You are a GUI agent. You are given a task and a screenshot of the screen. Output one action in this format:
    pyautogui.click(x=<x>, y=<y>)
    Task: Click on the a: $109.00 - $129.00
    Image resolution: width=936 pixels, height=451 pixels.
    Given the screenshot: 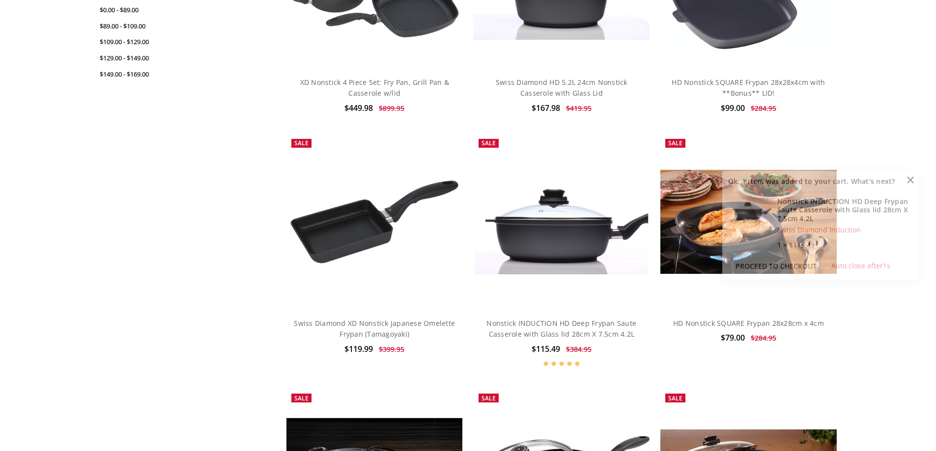 What is the action you would take?
    pyautogui.click(x=174, y=42)
    